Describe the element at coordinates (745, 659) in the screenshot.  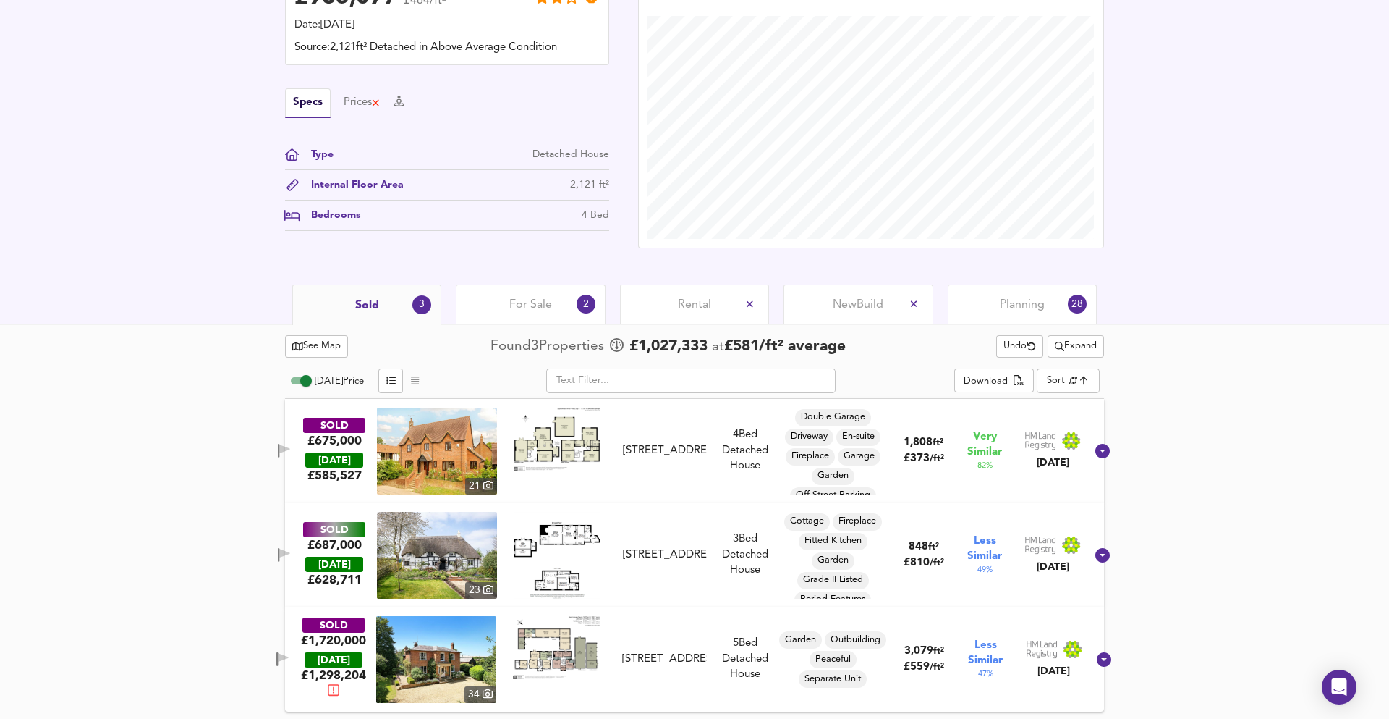
I see `div: 5 Bed Detached House` at that location.